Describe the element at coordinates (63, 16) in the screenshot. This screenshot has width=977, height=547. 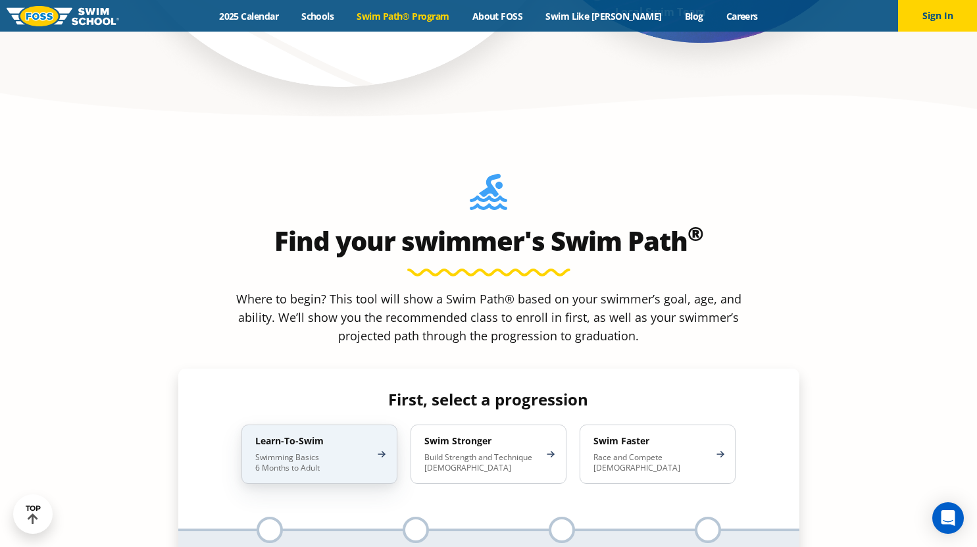
I see `img: FOSS Swim School Logo` at that location.